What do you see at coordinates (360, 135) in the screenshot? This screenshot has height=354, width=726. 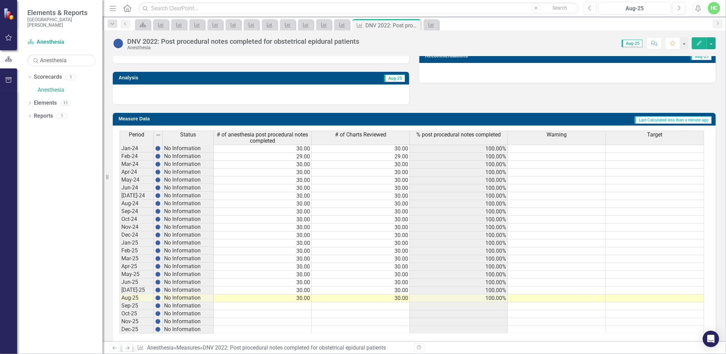 I see `span: # of Charts Reviewed` at bounding box center [360, 135].